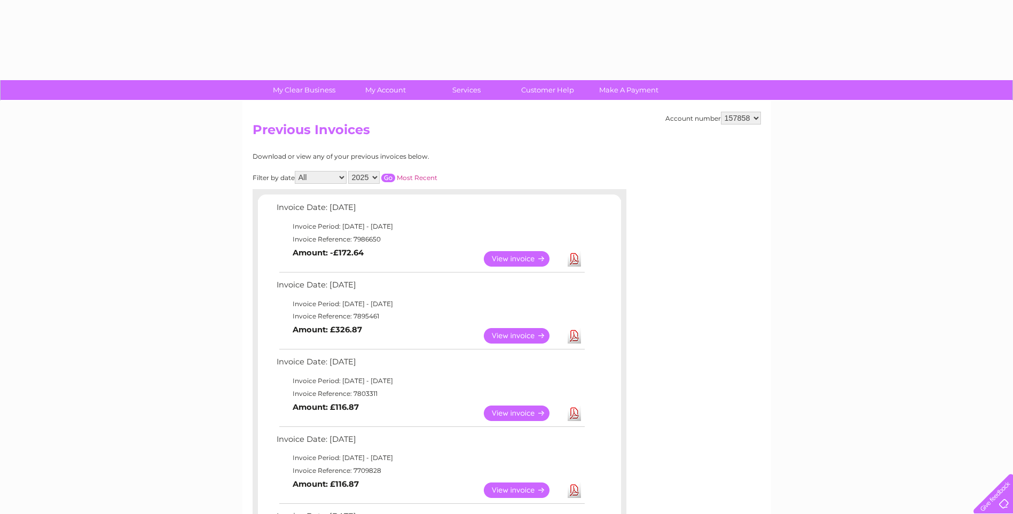 The width and height of the screenshot is (1013, 514). Describe the element at coordinates (304, 90) in the screenshot. I see `a: My Clear Business` at that location.